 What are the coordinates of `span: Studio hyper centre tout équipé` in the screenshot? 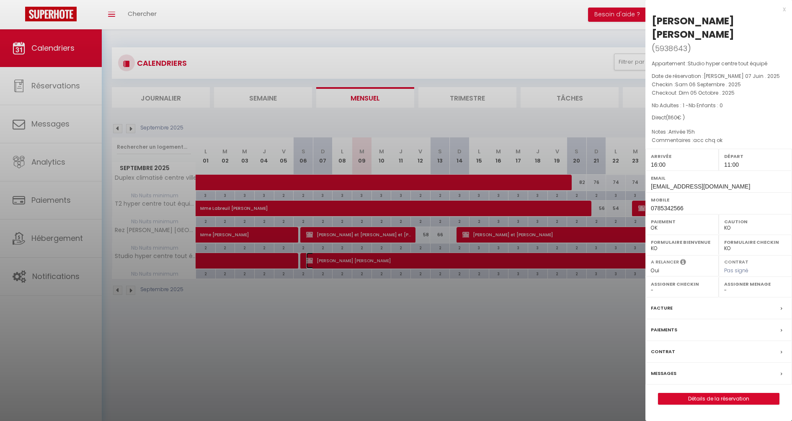 It's located at (728, 63).